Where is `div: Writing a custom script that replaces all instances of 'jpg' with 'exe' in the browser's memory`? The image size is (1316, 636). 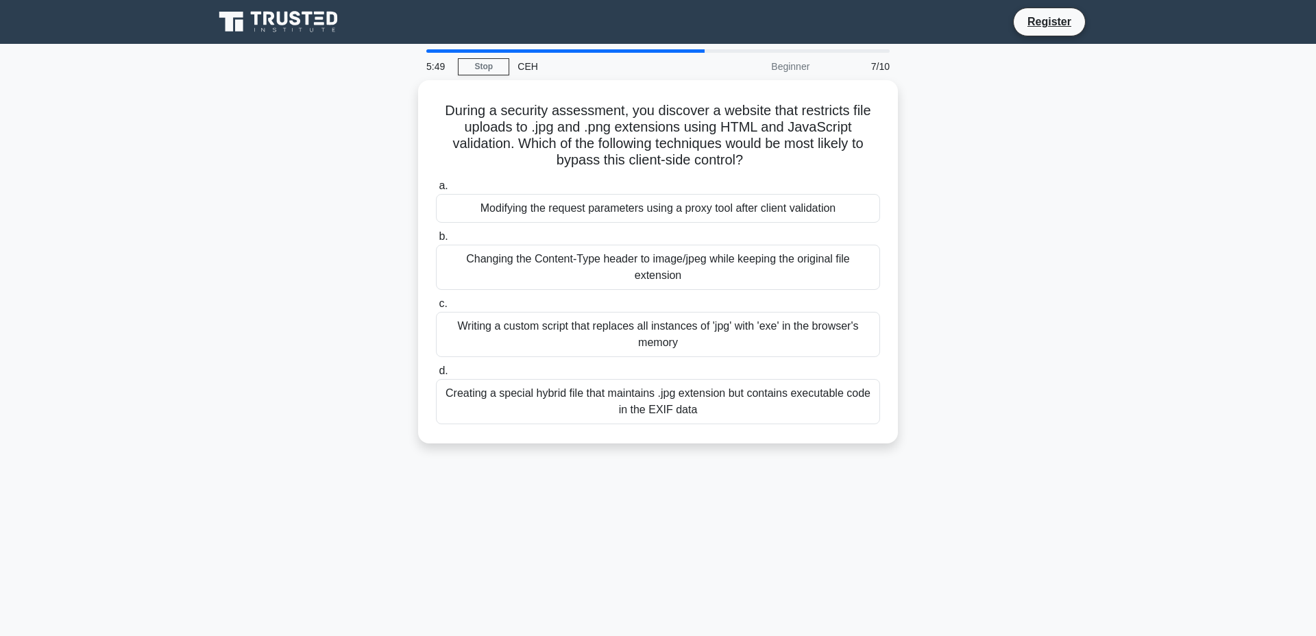
div: Writing a custom script that replaces all instances of 'jpg' with 'exe' in the browser's memory is located at coordinates (658, 335).